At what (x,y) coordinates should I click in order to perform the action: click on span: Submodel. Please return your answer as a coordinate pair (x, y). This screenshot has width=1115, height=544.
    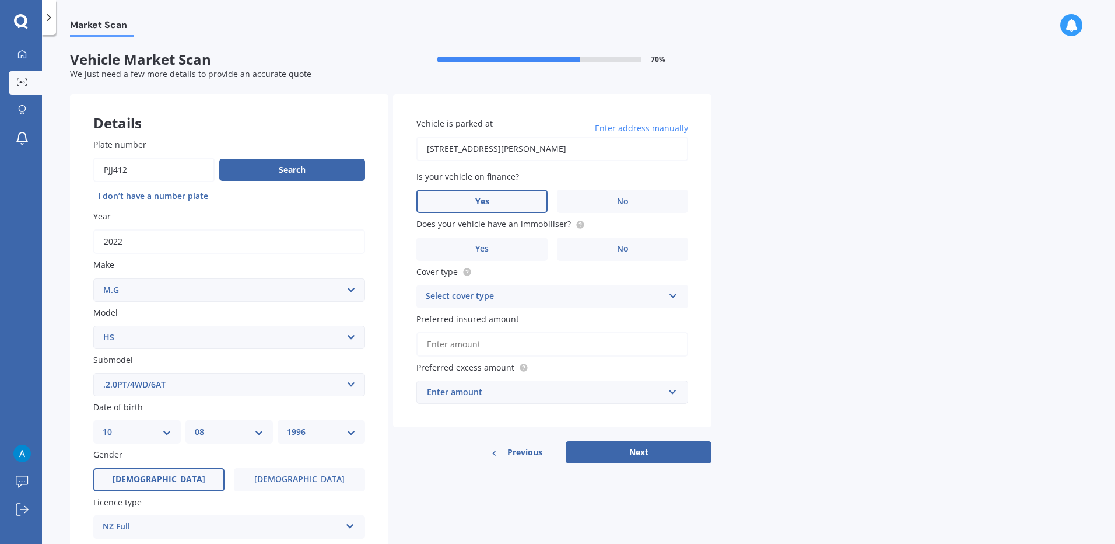
    Looking at the image, I should click on (113, 359).